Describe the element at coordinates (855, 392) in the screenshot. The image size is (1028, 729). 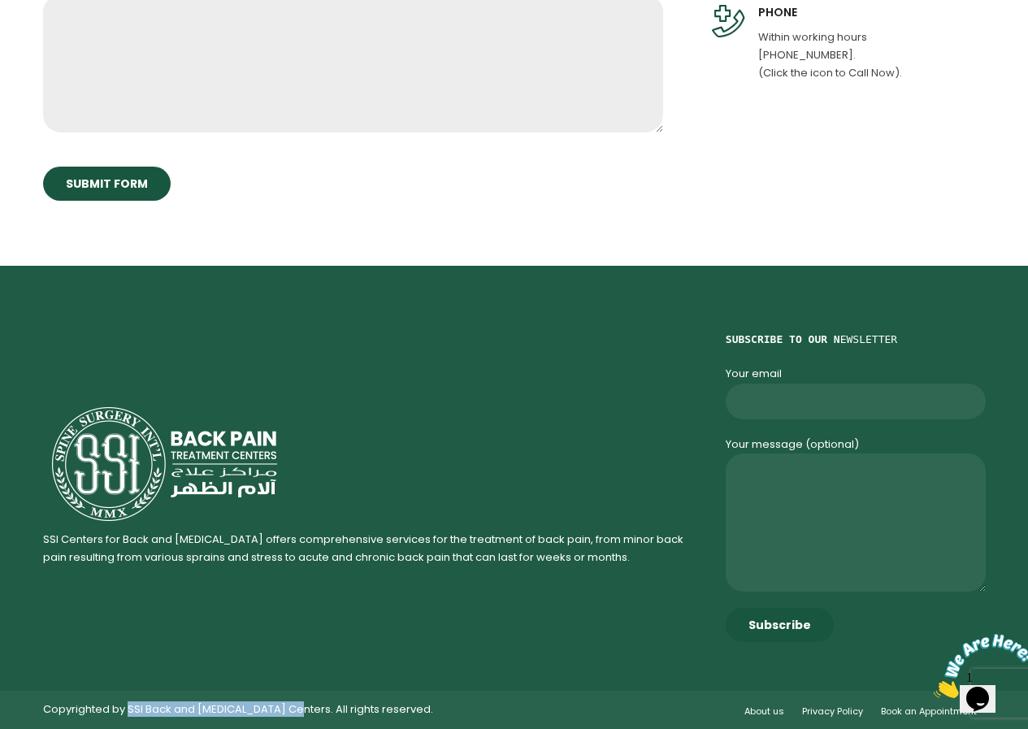
I see `label: Your email` at that location.